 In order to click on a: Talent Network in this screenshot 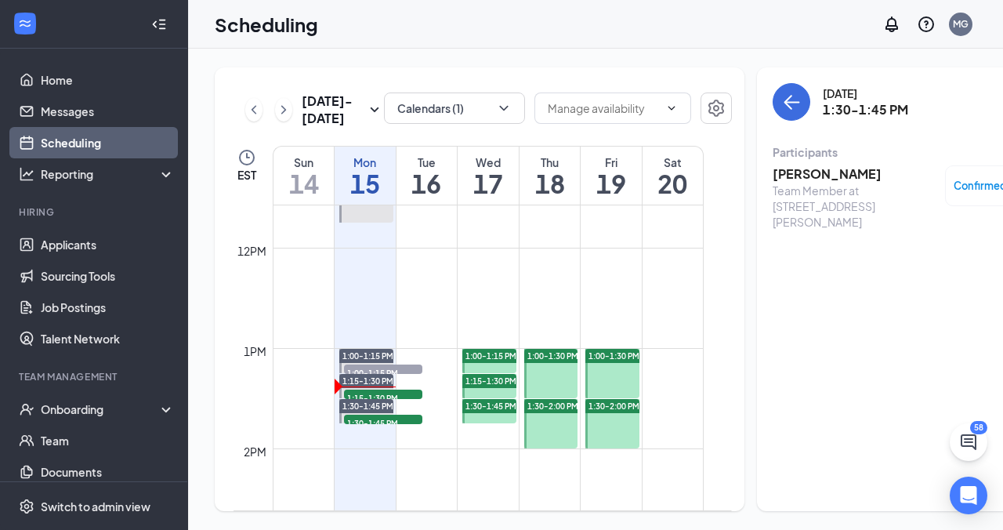, I will do `click(107, 338)`.